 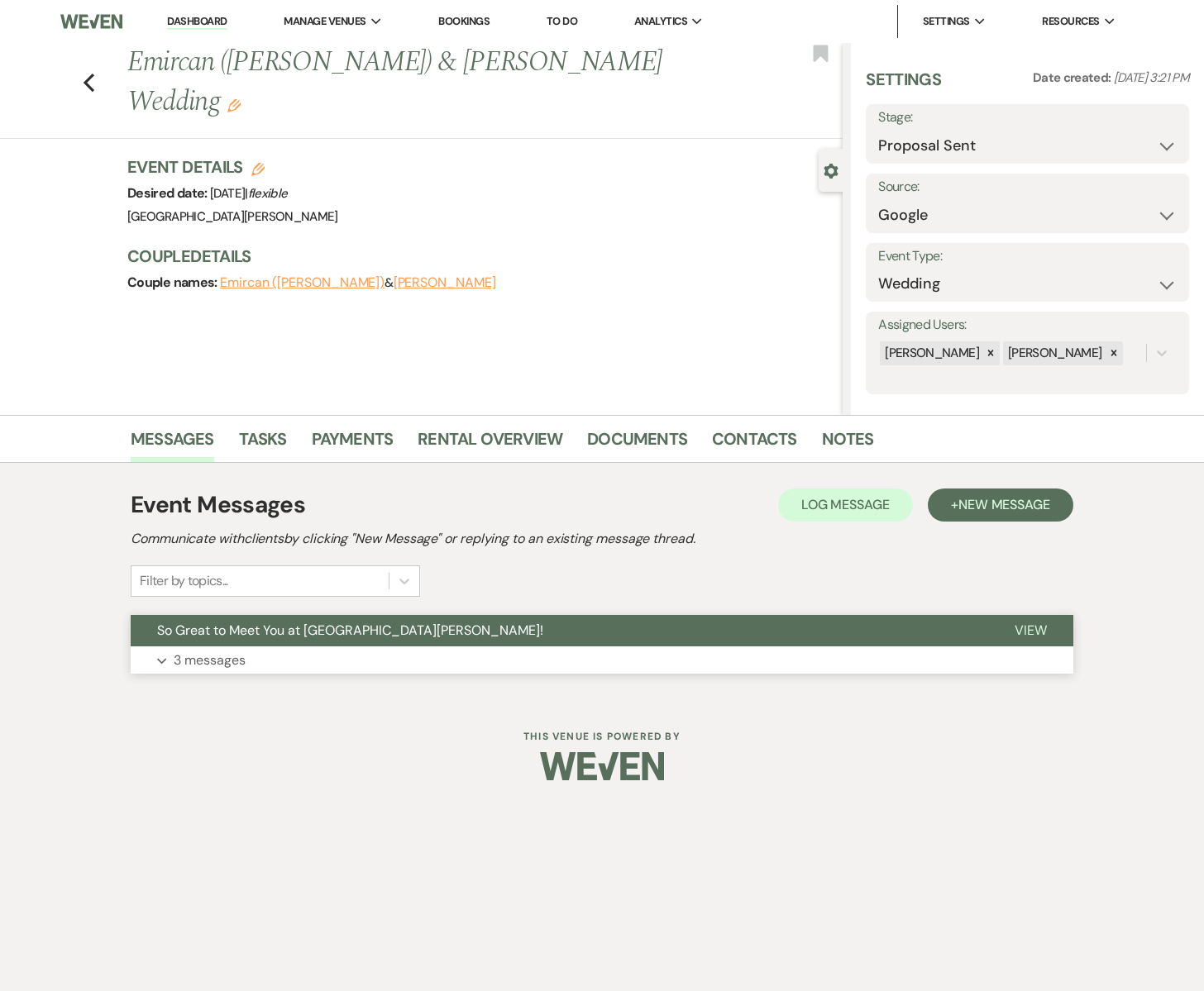 I want to click on span: Log Message, so click(x=845, y=504).